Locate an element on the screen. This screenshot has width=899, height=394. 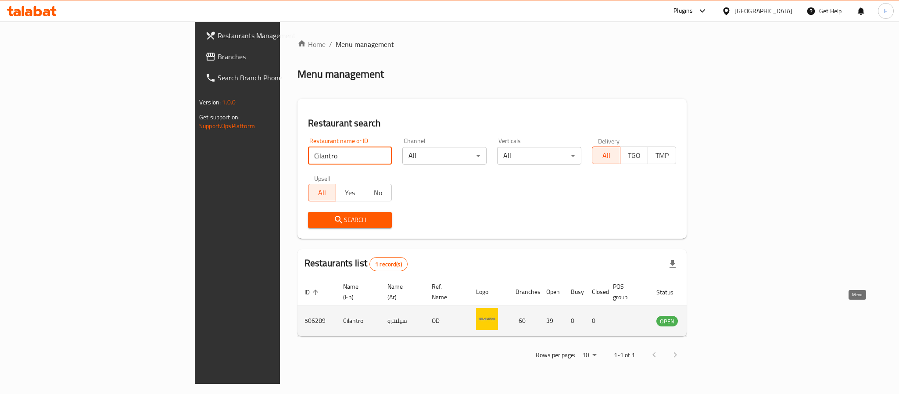
label: Upsell is located at coordinates (322, 178).